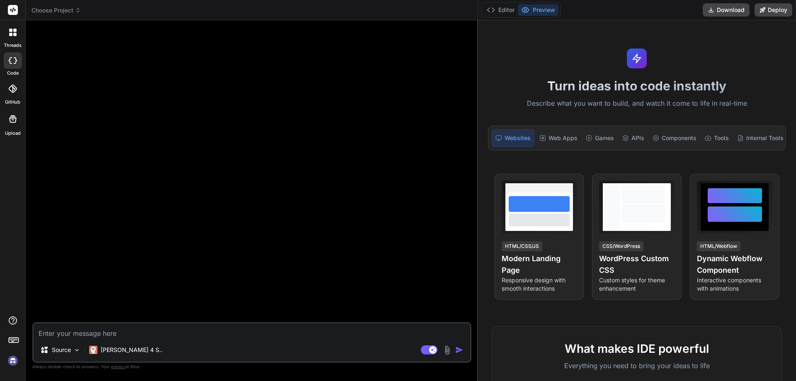 The image size is (796, 381). I want to click on p: Everything you need to bring your ideas to life, so click(637, 366).